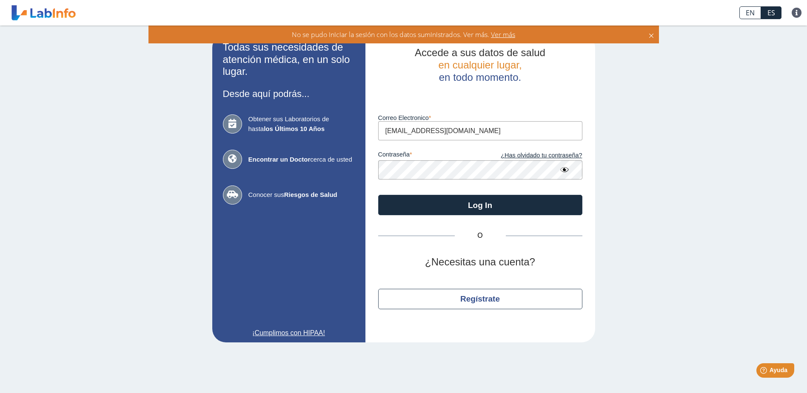  Describe the element at coordinates (47, 10) in the screenshot. I see `span: Ayuda` at that location.